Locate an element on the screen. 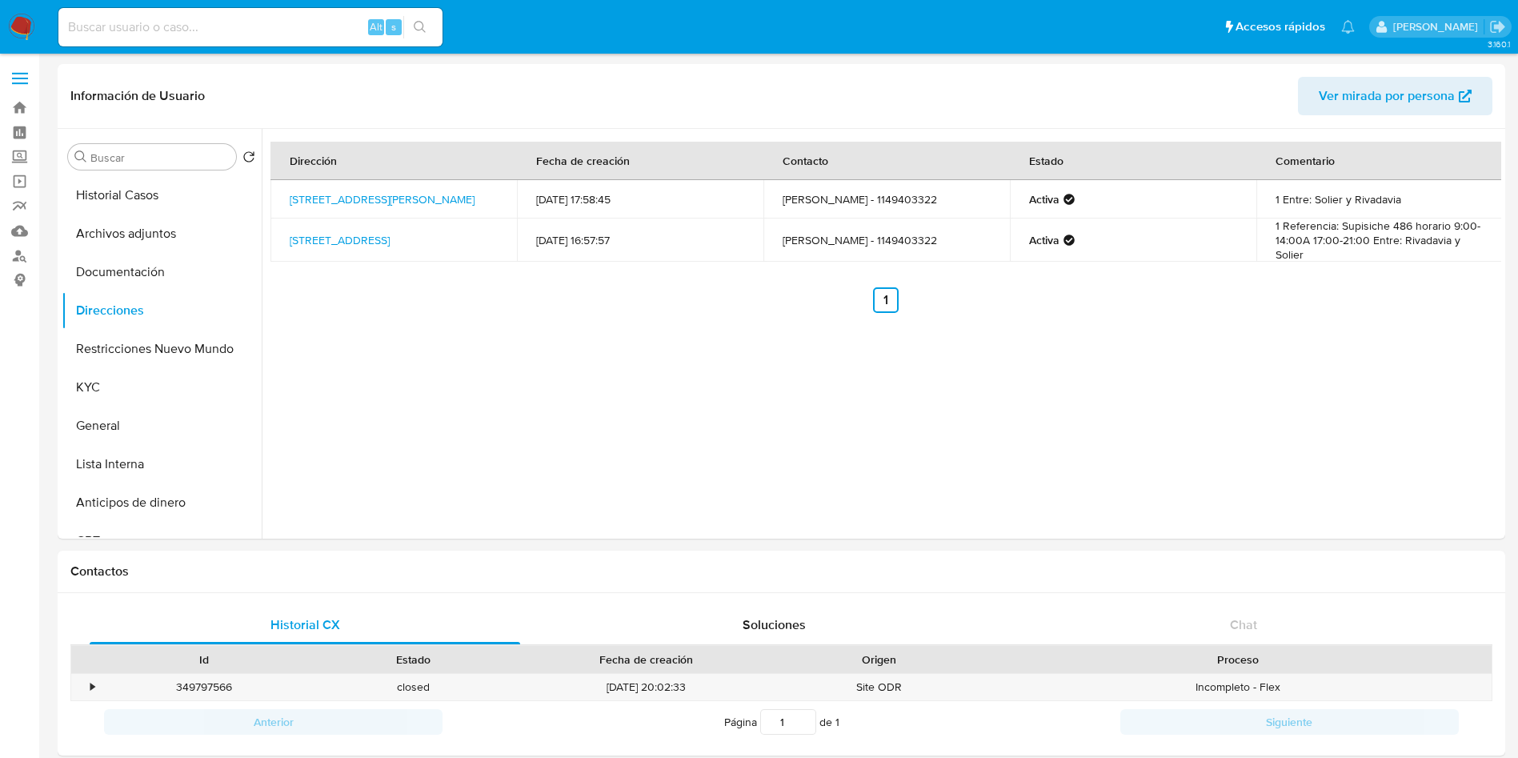  div: Site ODR is located at coordinates (879, 686).